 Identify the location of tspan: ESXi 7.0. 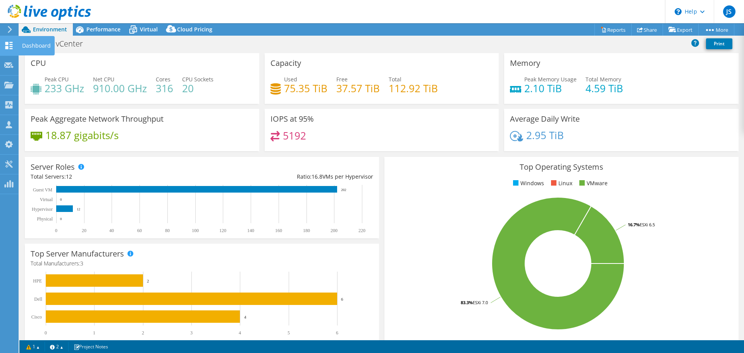
(480, 302).